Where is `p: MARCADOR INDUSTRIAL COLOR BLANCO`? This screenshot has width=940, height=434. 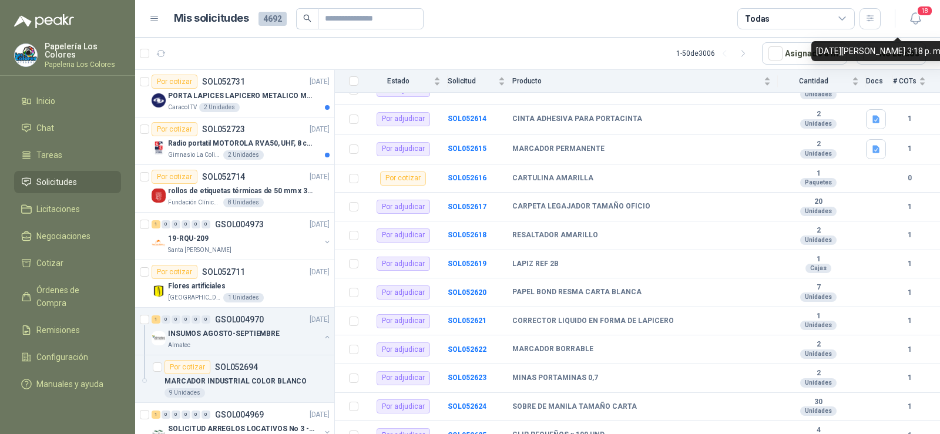 p: MARCADOR INDUSTRIAL COLOR BLANCO is located at coordinates (236, 381).